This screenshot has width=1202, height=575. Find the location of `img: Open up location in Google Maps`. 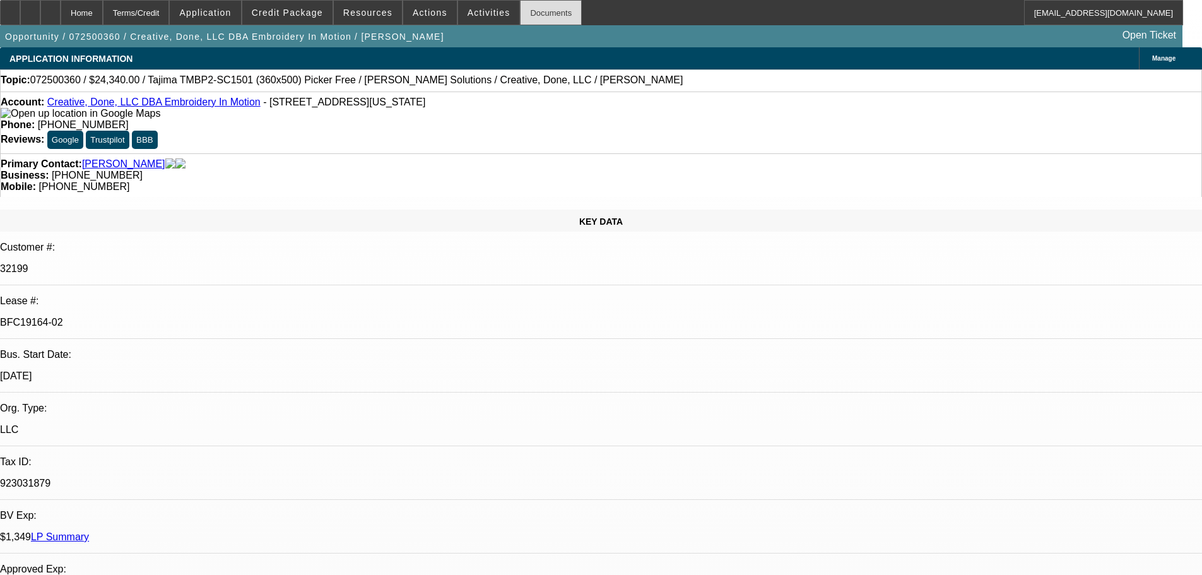

img: Open up location in Google Maps is located at coordinates (80, 114).